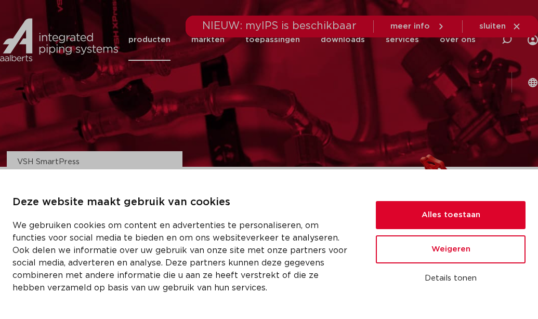  Describe the element at coordinates (48, 162) in the screenshot. I see `span: VSH SmartPress` at that location.